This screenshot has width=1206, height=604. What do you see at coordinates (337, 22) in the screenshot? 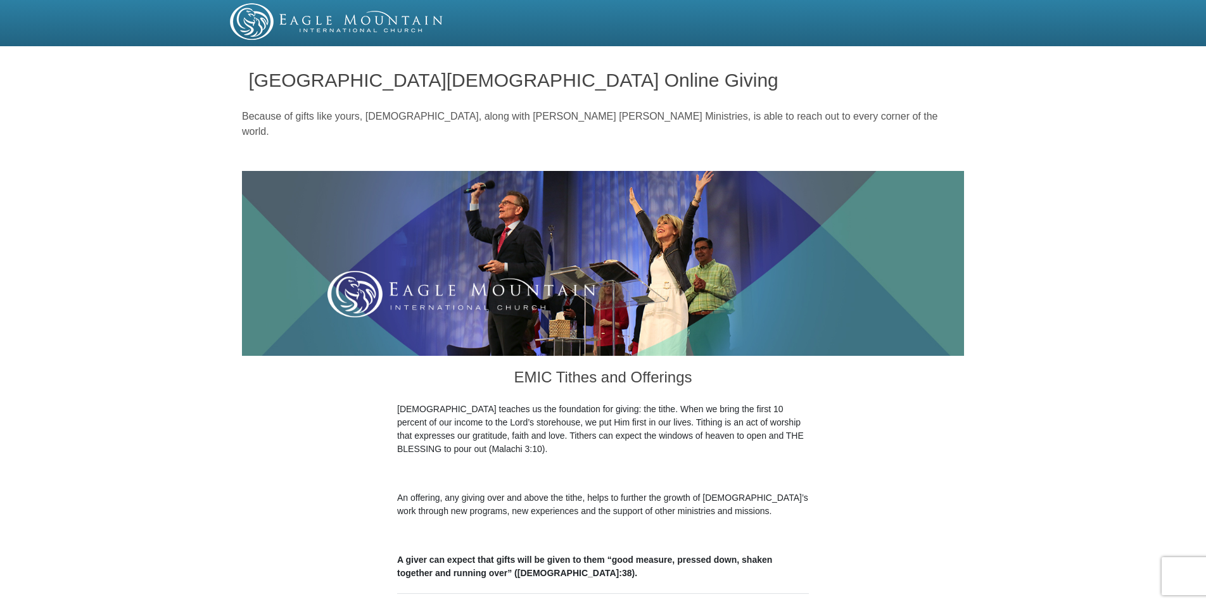
I see `img: EMIC` at bounding box center [337, 22].